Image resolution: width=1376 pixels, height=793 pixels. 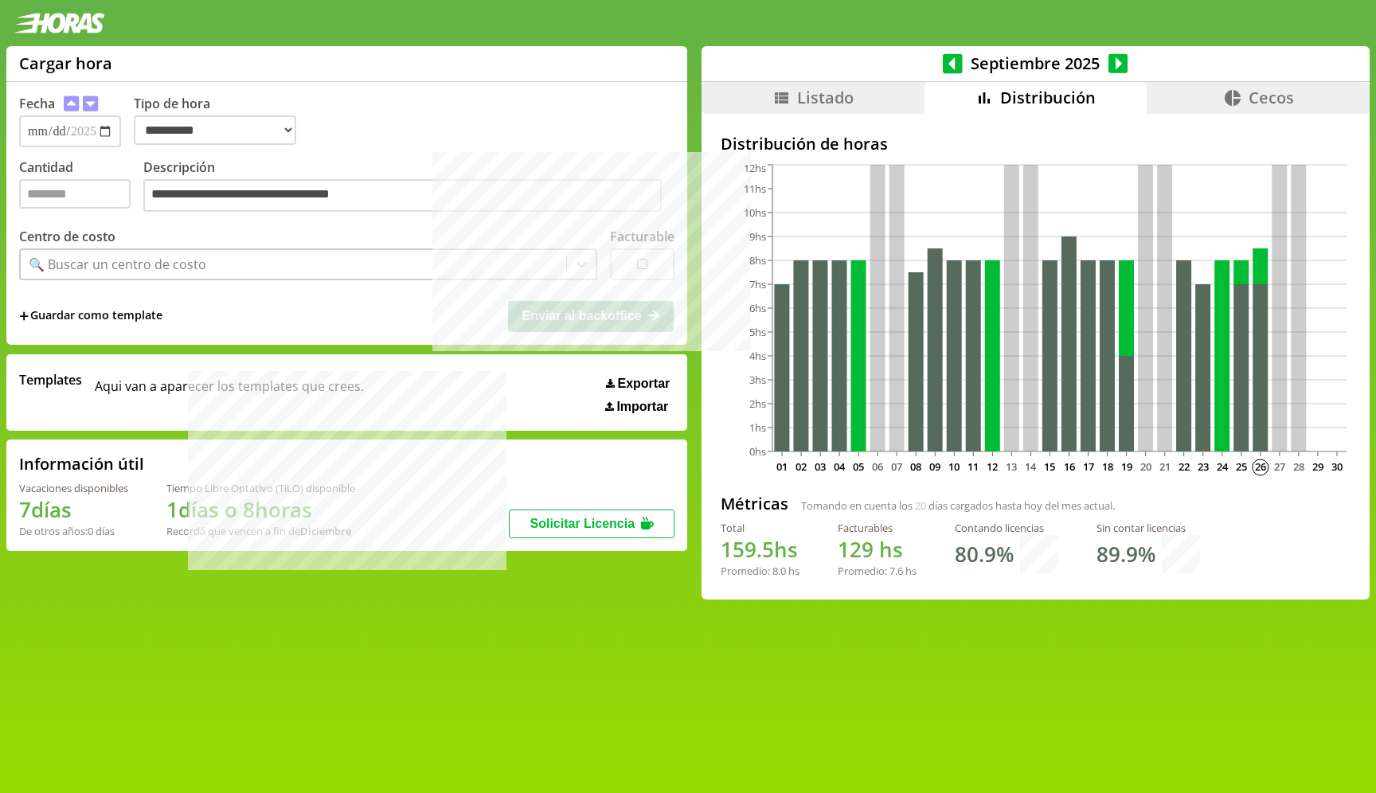 I want to click on tspan: 7hs, so click(x=757, y=284).